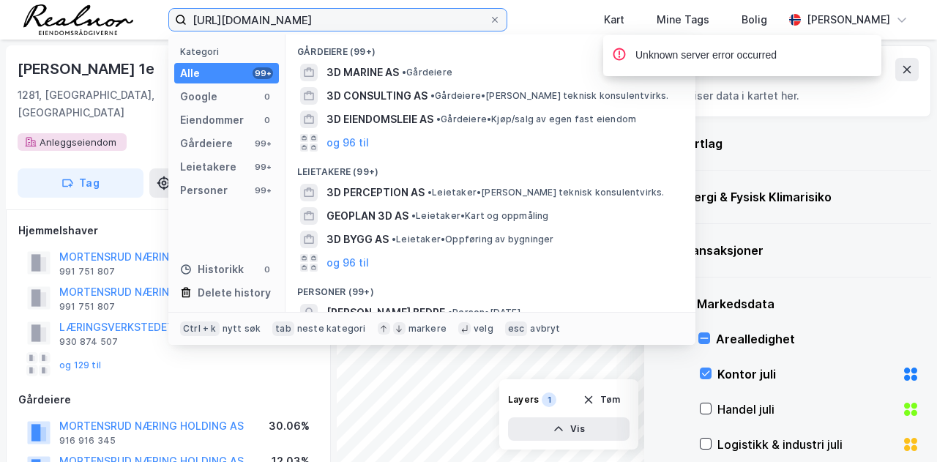  What do you see at coordinates (428, 329) in the screenshot?
I see `div: markere` at bounding box center [428, 329].